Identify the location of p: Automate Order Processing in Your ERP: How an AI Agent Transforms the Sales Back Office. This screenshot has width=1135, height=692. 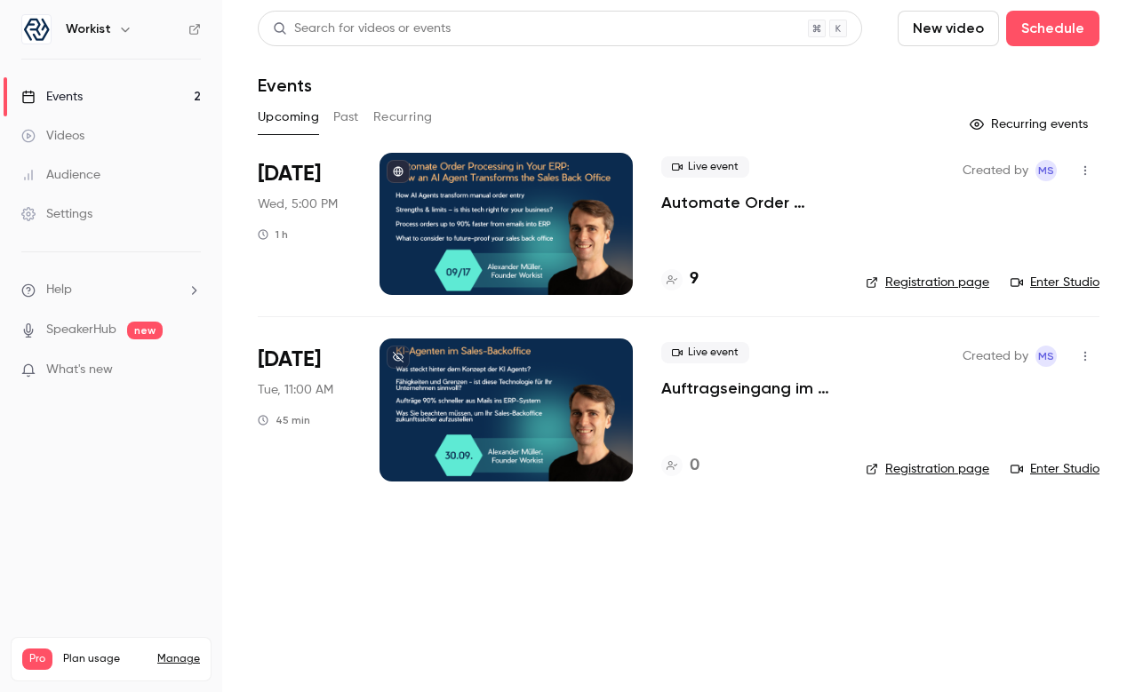
(749, 203).